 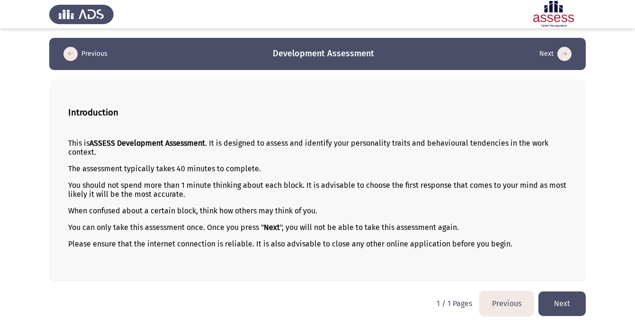 What do you see at coordinates (317, 244) in the screenshot?
I see `p: Please ensure that the internet connection is reliable. It is also advisable to close any other o...` at bounding box center [317, 244].